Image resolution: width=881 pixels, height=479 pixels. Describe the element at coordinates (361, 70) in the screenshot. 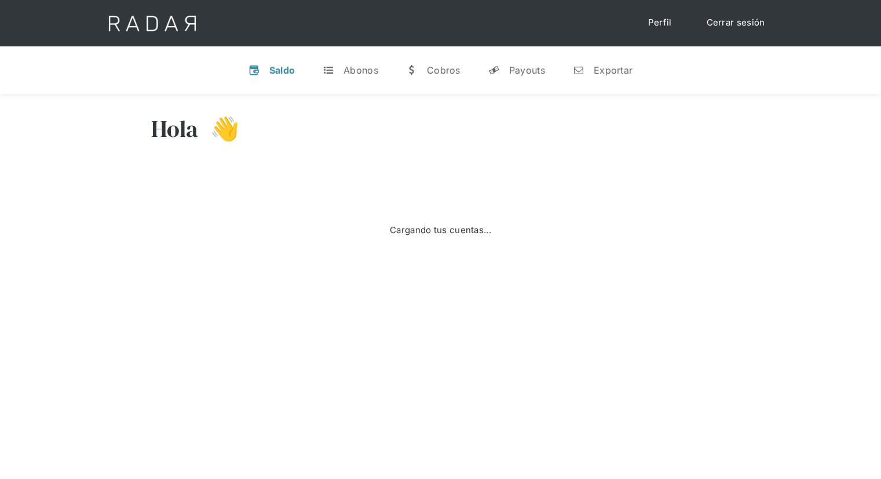

I see `div: Abonos` at that location.